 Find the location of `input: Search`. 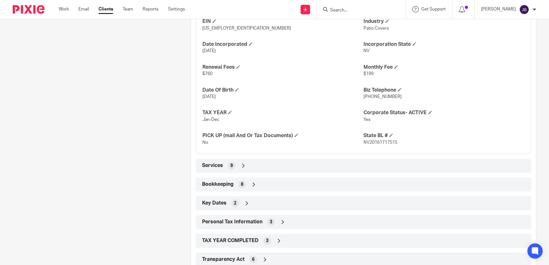

input: Search is located at coordinates (358, 10).